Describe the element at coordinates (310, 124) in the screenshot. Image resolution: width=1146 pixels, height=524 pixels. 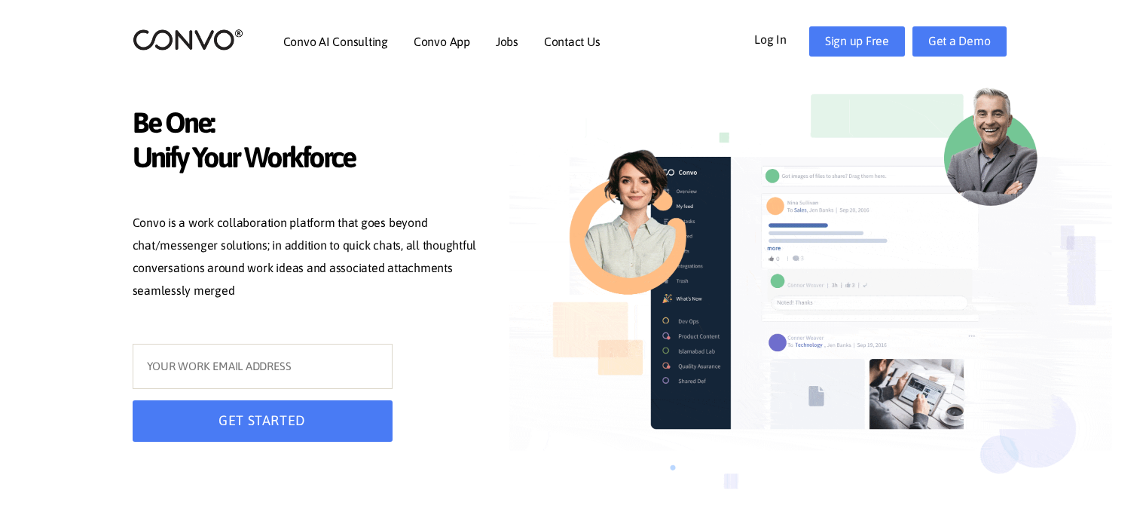
I see `span: Be One:` at that location.